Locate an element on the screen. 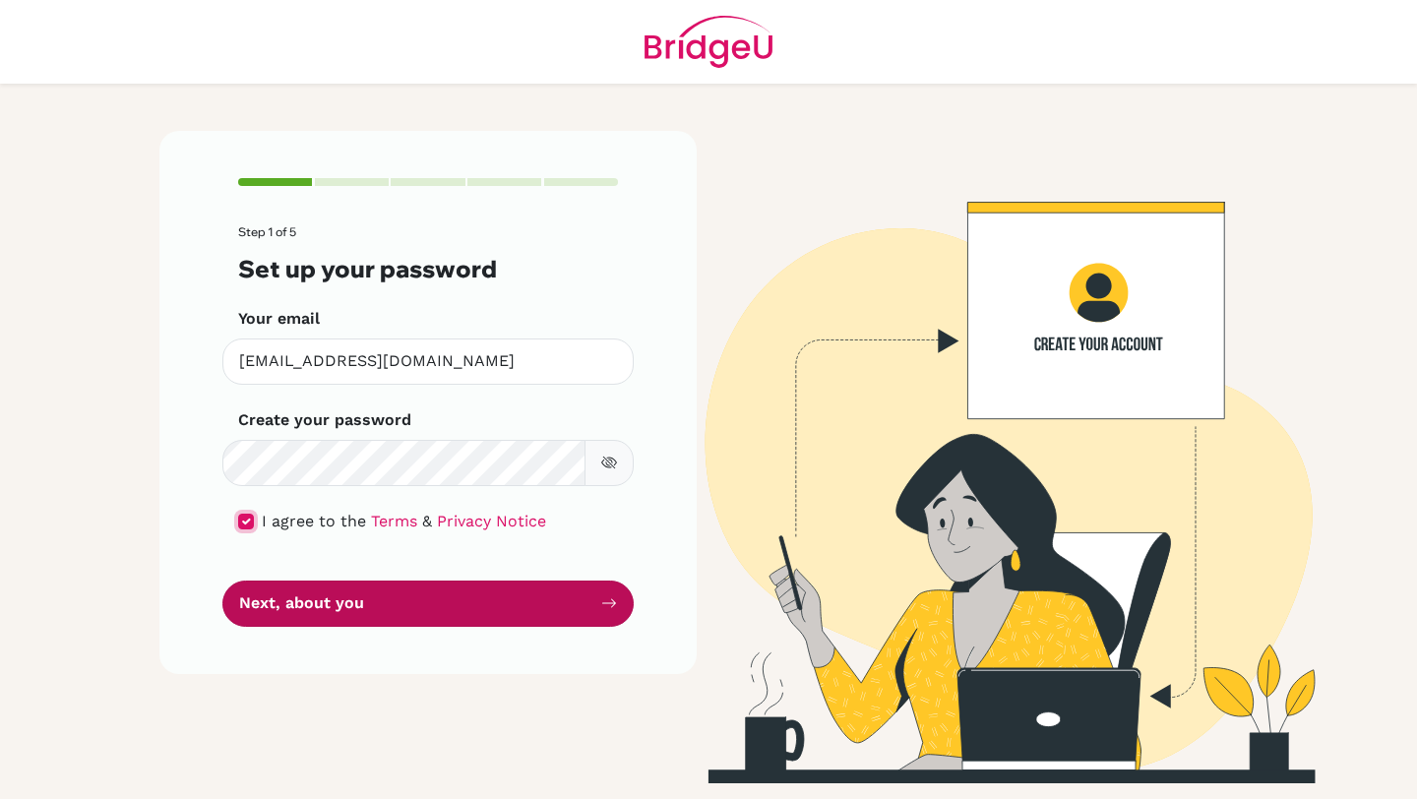 The width and height of the screenshot is (1417, 799). input: Insert your email* is located at coordinates (428, 361).